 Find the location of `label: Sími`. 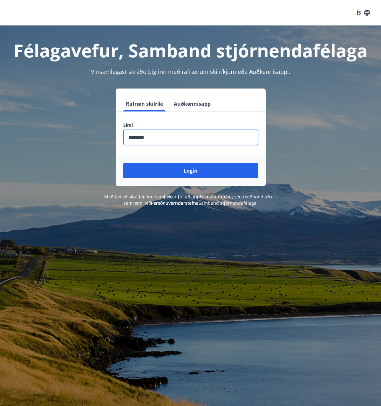

label: Sími is located at coordinates (191, 125).